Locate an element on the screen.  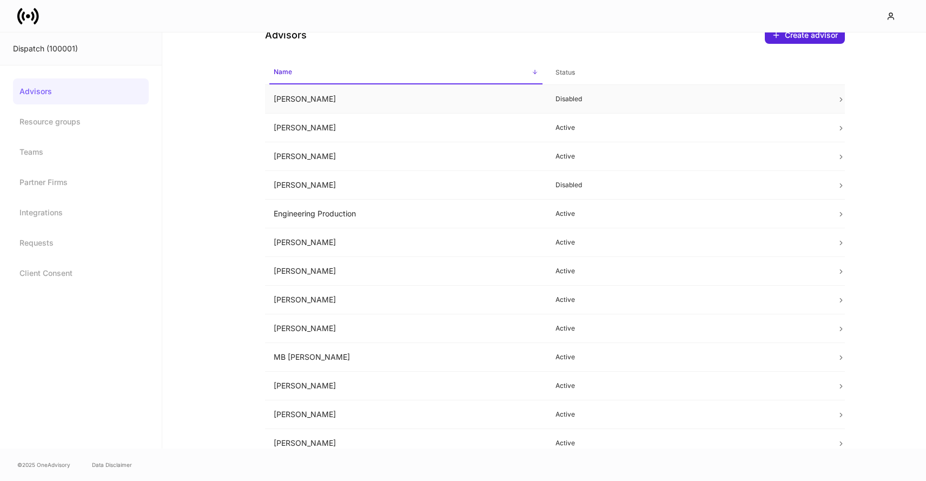
span: © 2025 OneAdvisory is located at coordinates (44, 465).